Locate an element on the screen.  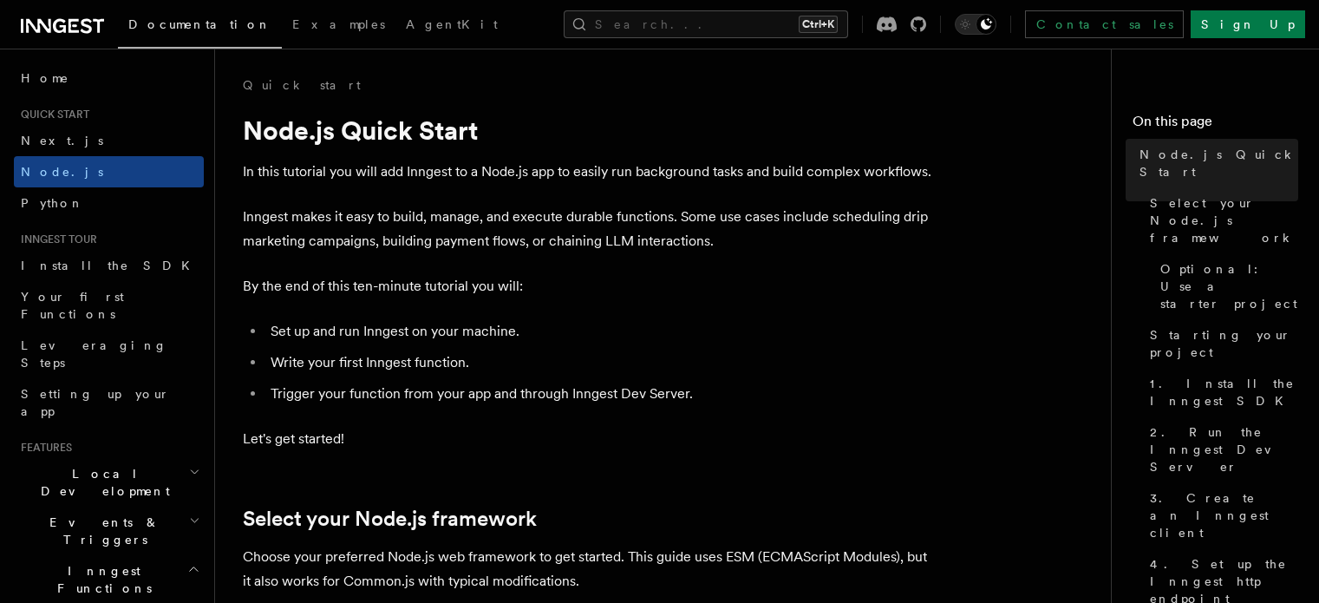
li: Set up and run Inngest on your machine. is located at coordinates (601, 331).